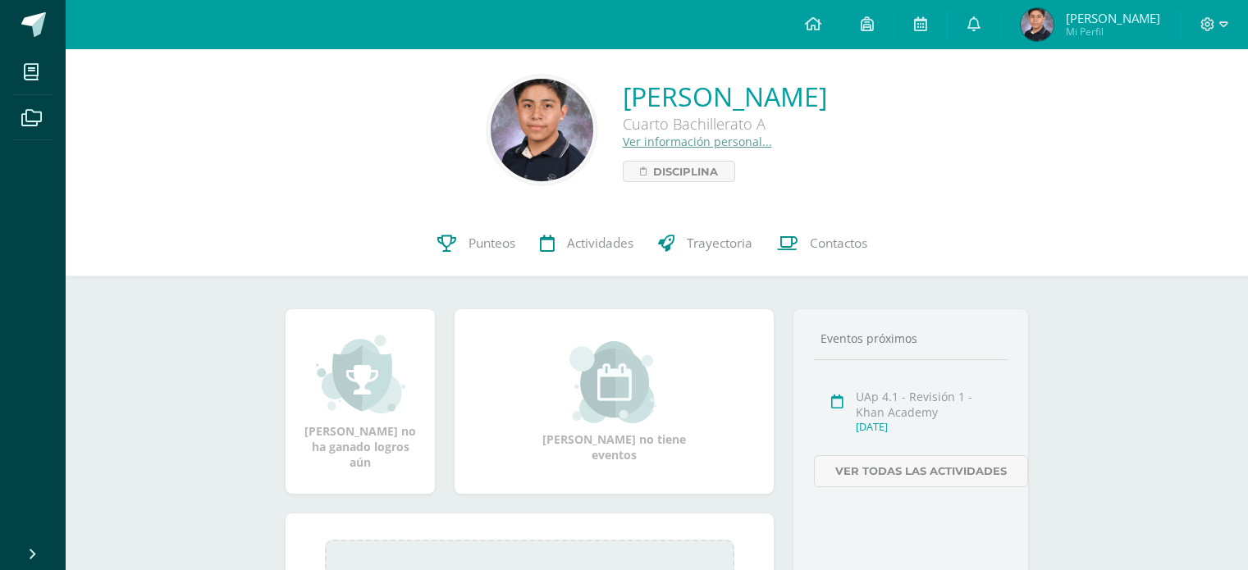 The image size is (1248, 570). I want to click on img: event_small.png, so click(614, 382).